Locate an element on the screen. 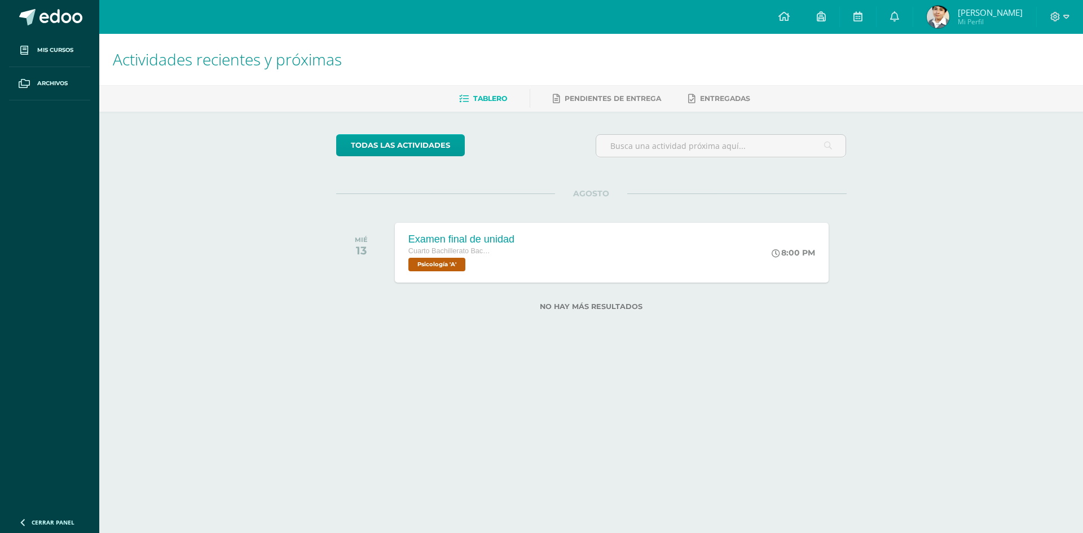  div: Examen final de unidad is located at coordinates (461, 239).